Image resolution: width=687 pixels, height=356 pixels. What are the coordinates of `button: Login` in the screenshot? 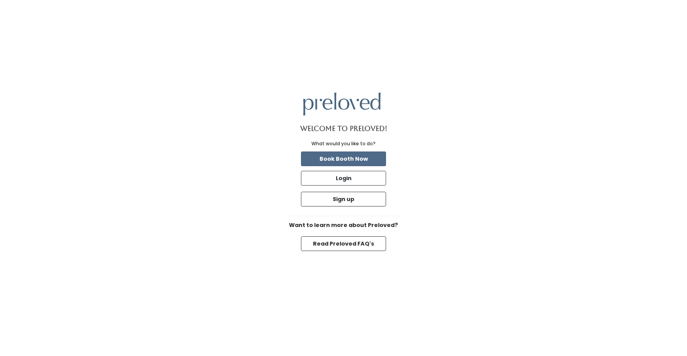 It's located at (344, 178).